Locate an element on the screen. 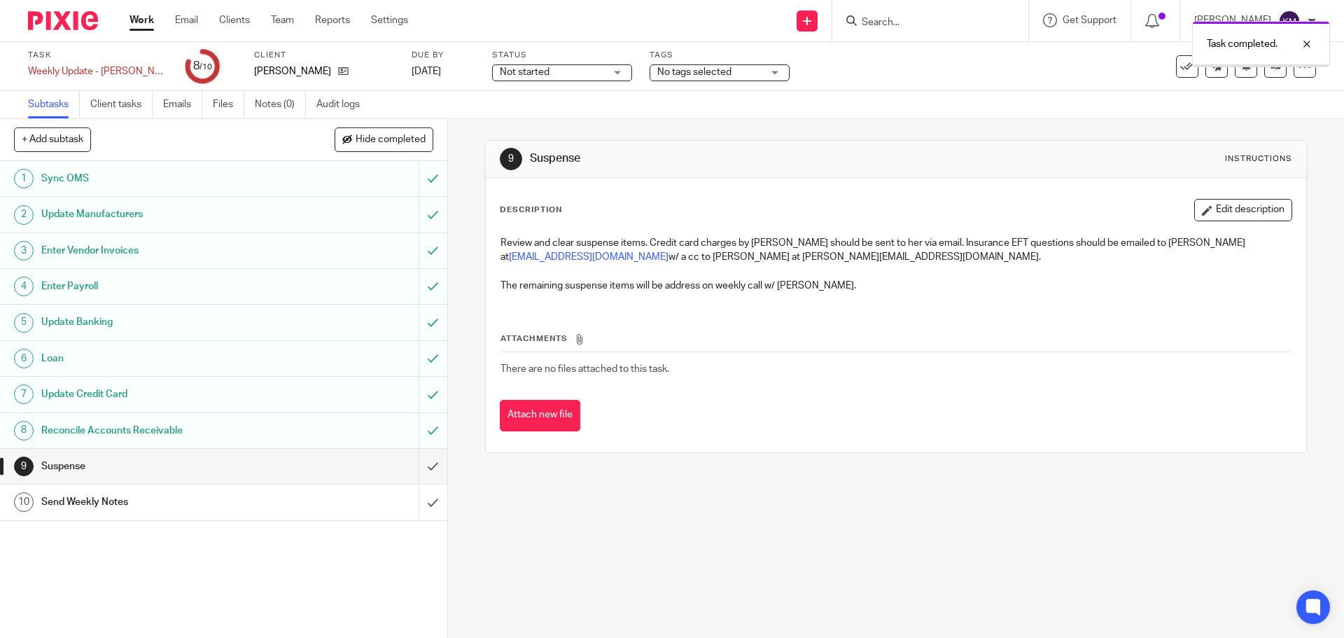 The height and width of the screenshot is (638, 1344). a: Clients is located at coordinates (235, 20).